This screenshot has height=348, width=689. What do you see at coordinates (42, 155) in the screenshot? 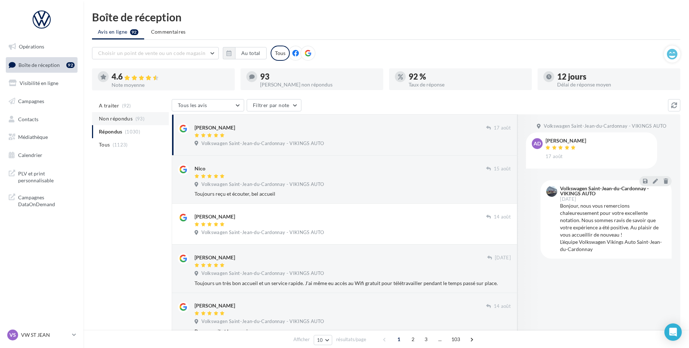
I see `a: Calendrier` at bounding box center [42, 155].